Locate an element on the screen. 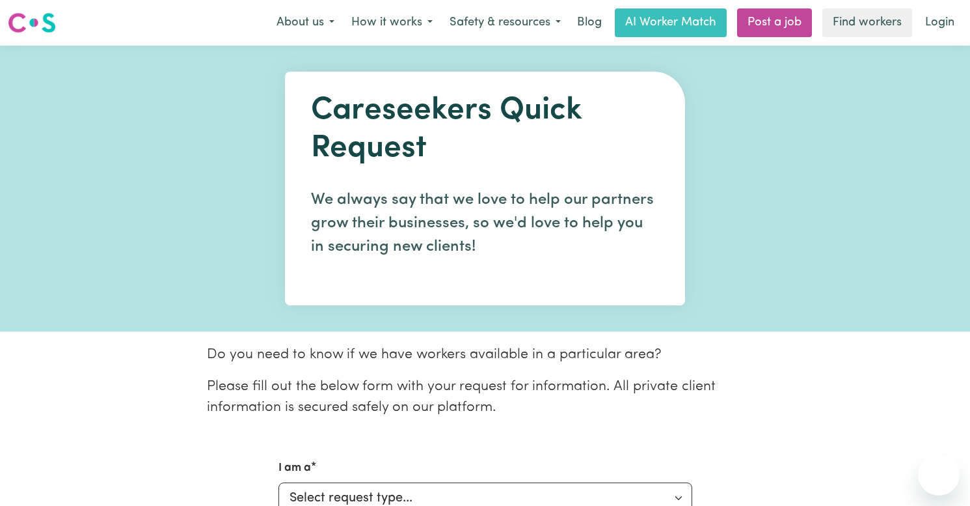 Image resolution: width=970 pixels, height=506 pixels. a: Post a job is located at coordinates (774, 23).